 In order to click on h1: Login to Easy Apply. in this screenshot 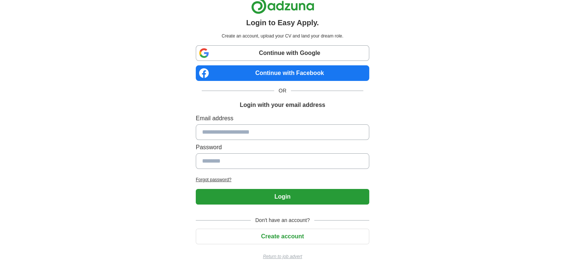, I will do `click(283, 23)`.